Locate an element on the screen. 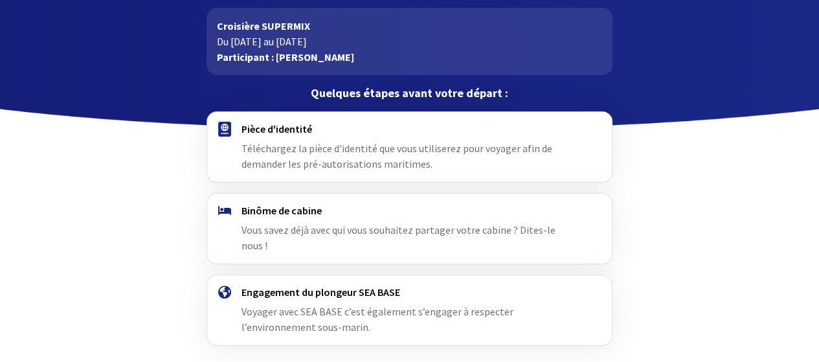 Image resolution: width=819 pixels, height=362 pixels. h4: Pièce d'identité is located at coordinates (409, 129).